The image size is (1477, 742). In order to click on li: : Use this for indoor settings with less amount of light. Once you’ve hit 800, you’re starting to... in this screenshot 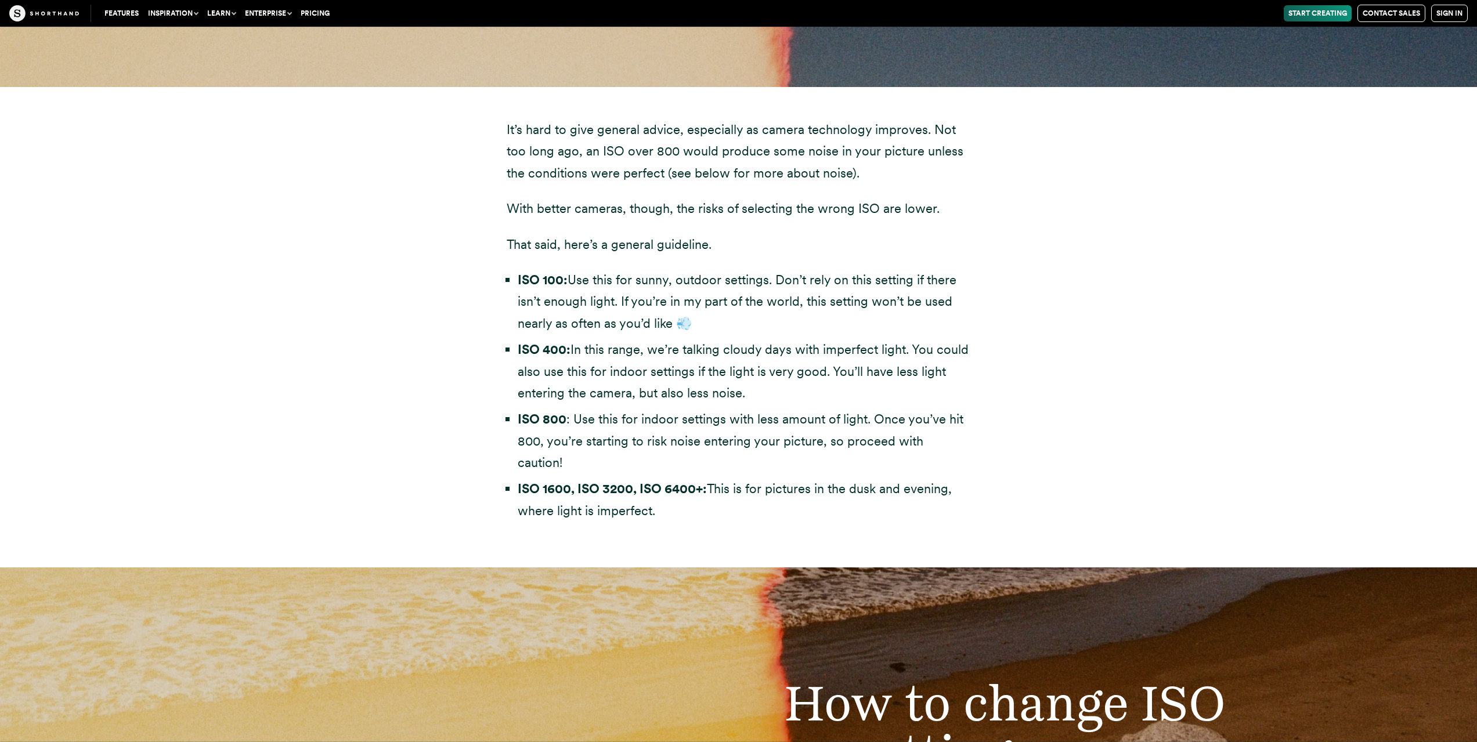, I will do `click(744, 441)`.